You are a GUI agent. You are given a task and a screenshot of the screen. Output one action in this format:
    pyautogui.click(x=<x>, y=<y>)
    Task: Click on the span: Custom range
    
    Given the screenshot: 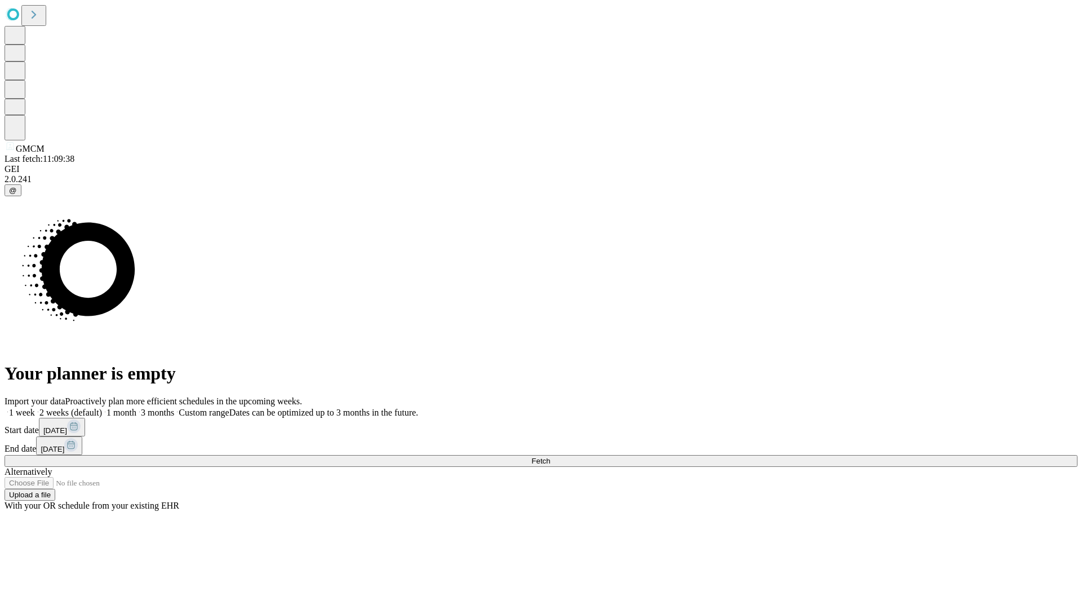 What is the action you would take?
    pyautogui.click(x=204, y=412)
    